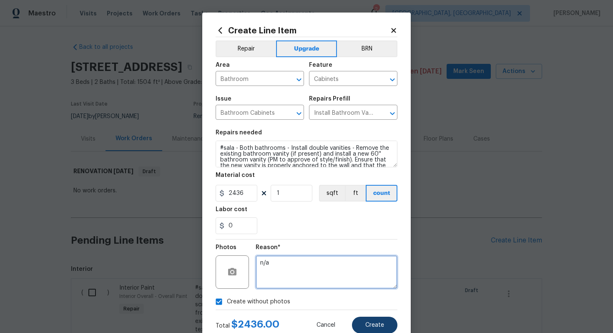 This screenshot has width=613, height=333. I want to click on button: sqft, so click(332, 193).